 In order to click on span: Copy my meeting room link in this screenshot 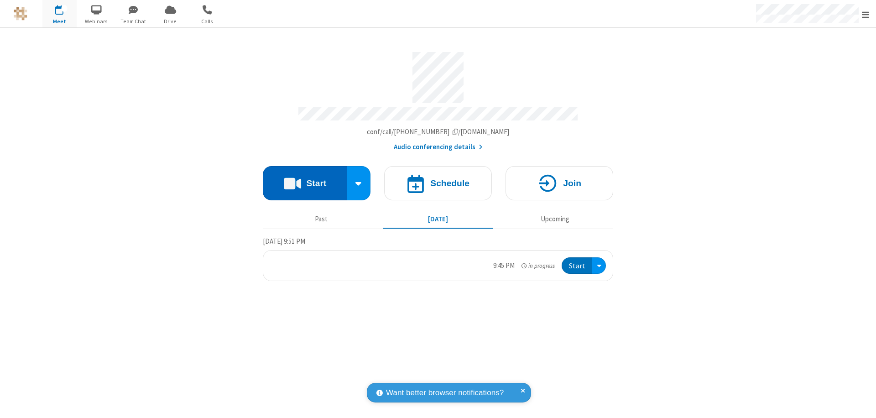, I will do `click(438, 131)`.